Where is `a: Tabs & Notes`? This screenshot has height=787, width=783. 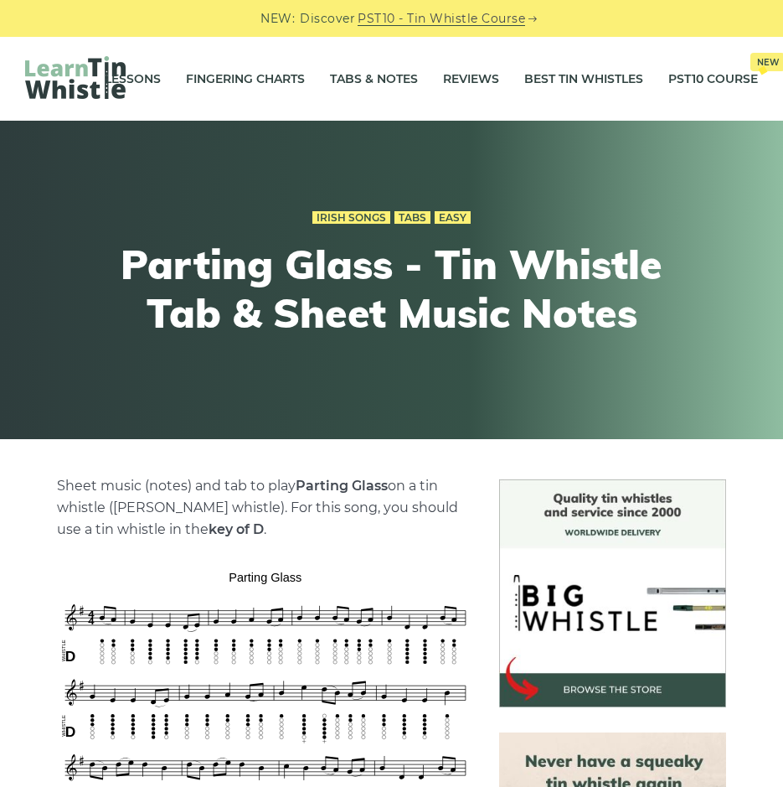 a: Tabs & Notes is located at coordinates (374, 79).